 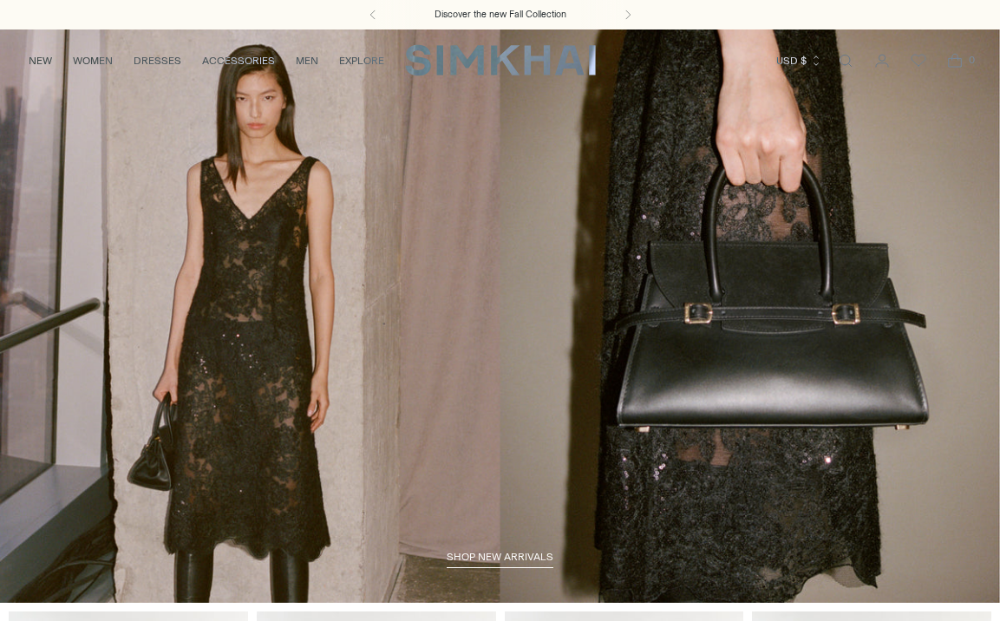 I want to click on a: Go to the account page, so click(x=882, y=61).